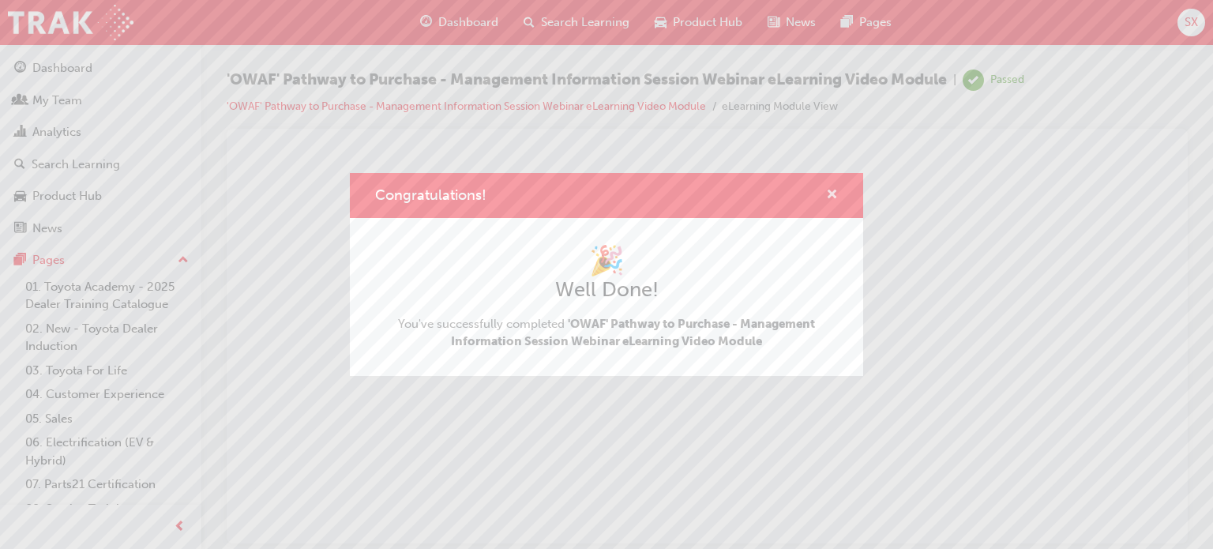  Describe the element at coordinates (430, 195) in the screenshot. I see `span: Congratulations!` at that location.